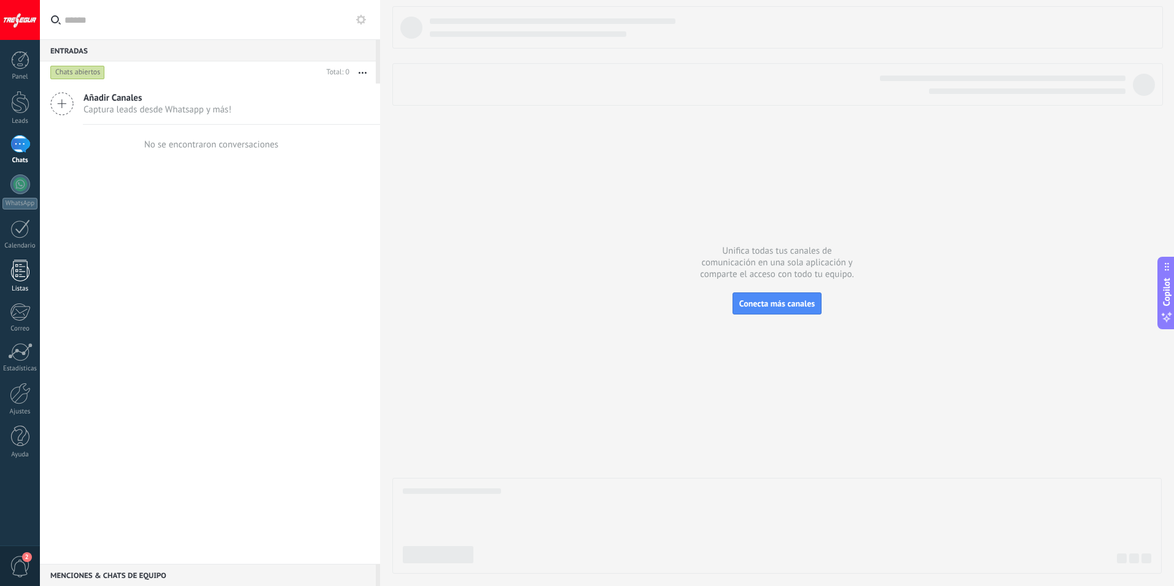 This screenshot has height=586, width=1174. I want to click on button: Más, so click(362, 72).